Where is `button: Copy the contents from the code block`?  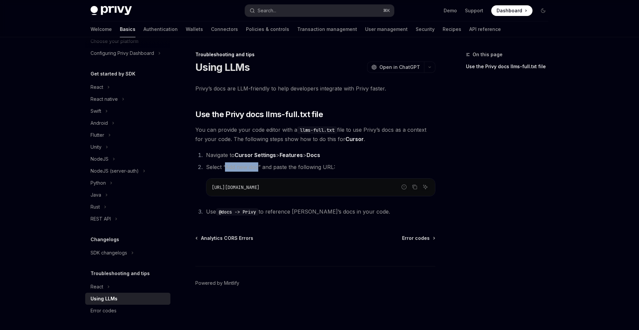
button: Copy the contents from the code block is located at coordinates (415, 187).